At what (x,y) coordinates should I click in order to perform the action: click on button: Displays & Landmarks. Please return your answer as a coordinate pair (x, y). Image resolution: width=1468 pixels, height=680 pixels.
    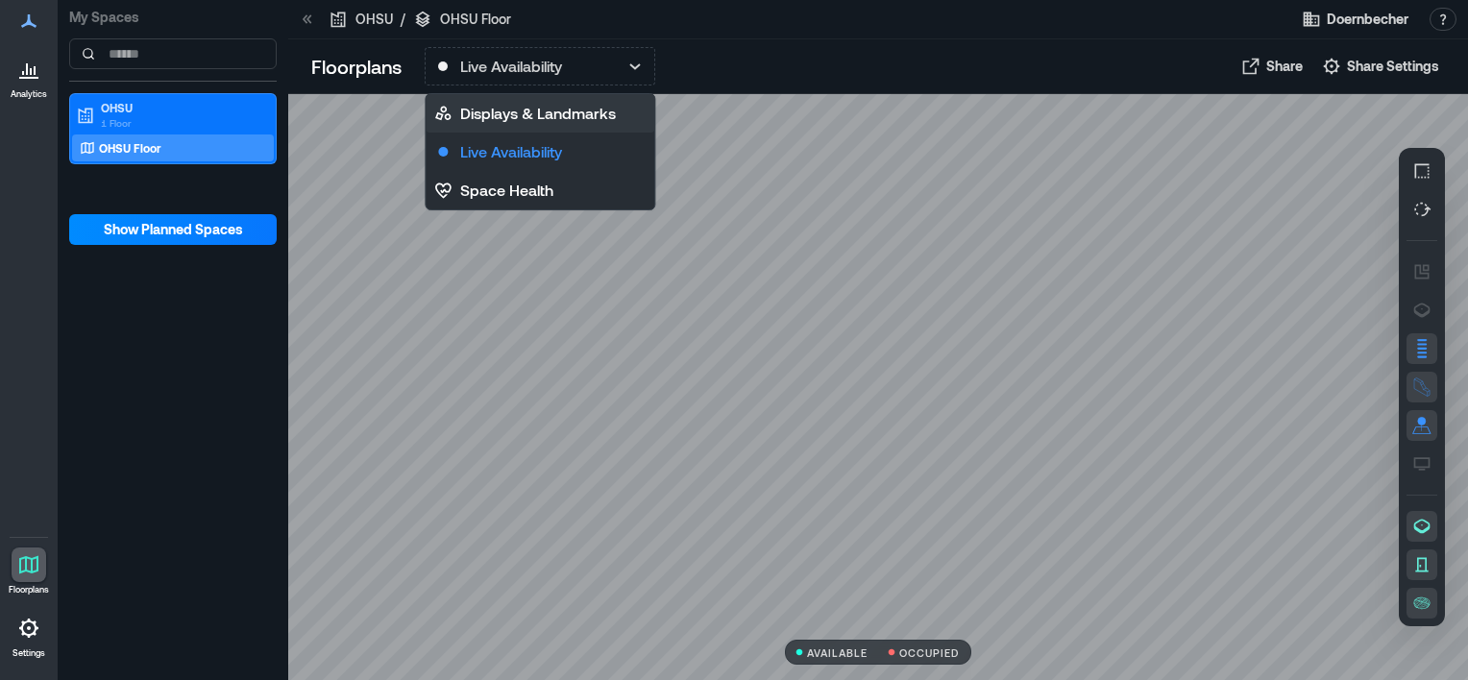
    Looking at the image, I should click on (540, 113).